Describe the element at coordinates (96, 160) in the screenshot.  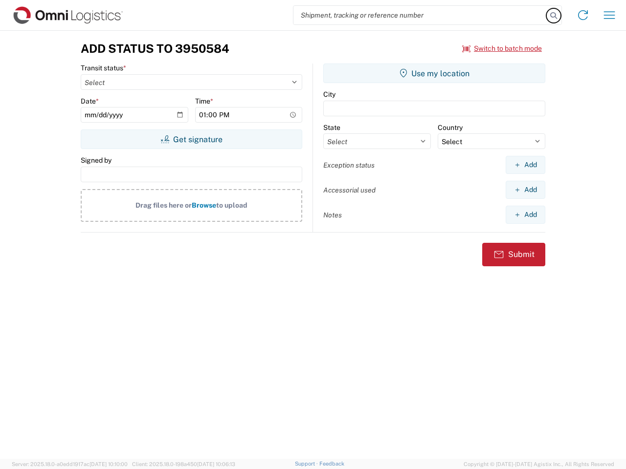
I see `label: Signed by` at that location.